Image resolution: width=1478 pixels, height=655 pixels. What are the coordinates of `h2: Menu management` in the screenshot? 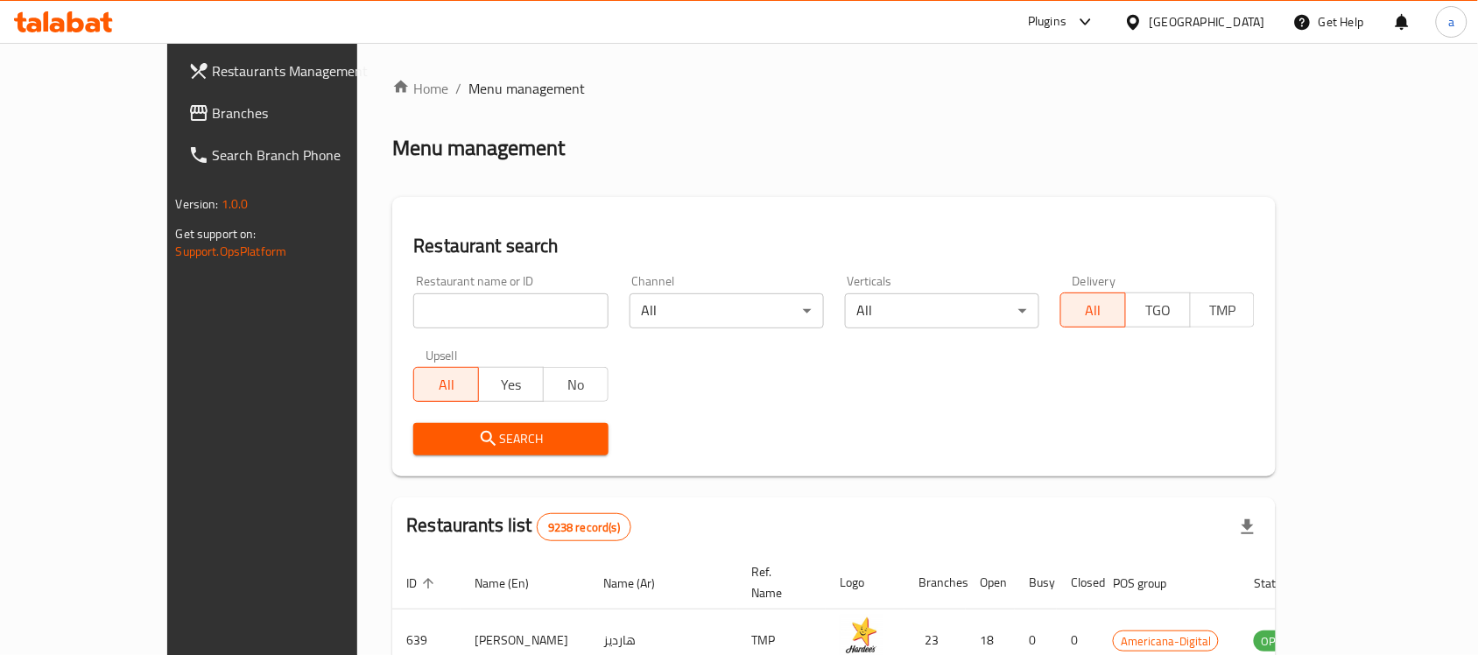 It's located at (478, 148).